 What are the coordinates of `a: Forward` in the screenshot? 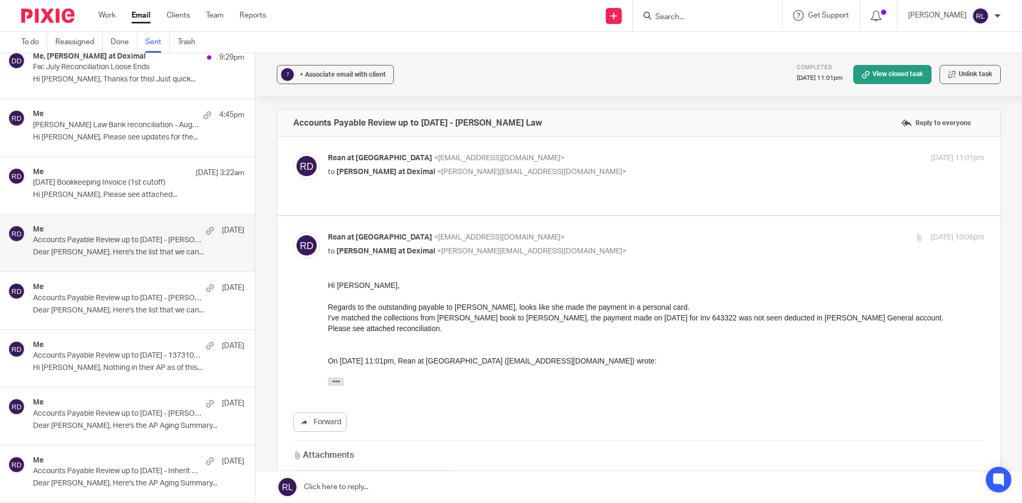 It's located at (320, 422).